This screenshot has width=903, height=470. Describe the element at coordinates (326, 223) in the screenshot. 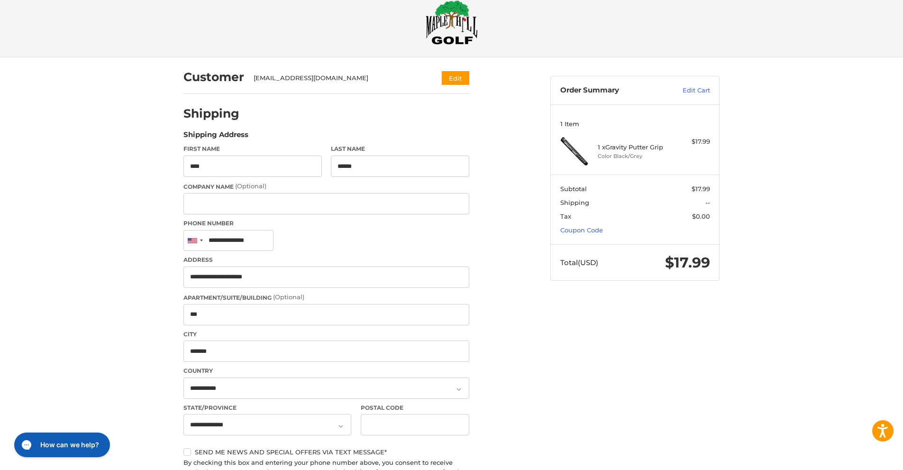

I see `label: Phone Number` at that location.